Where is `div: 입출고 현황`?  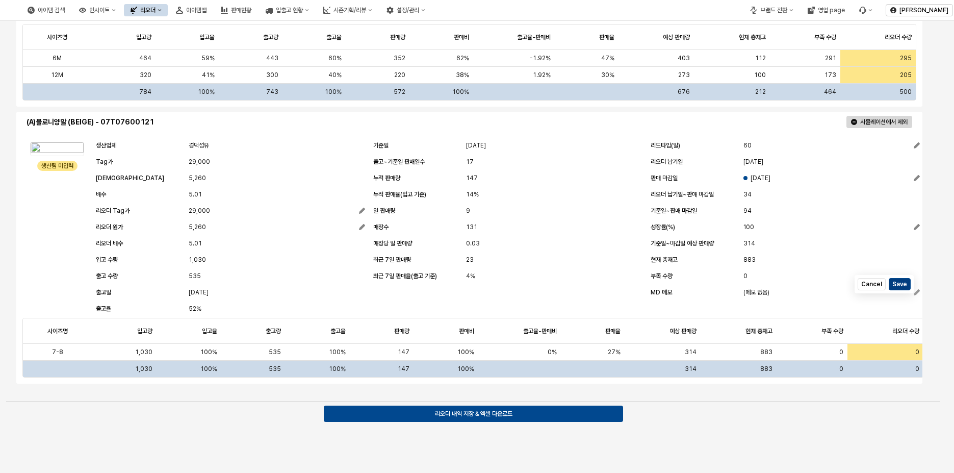 div: 입출고 현황 is located at coordinates (287, 10).